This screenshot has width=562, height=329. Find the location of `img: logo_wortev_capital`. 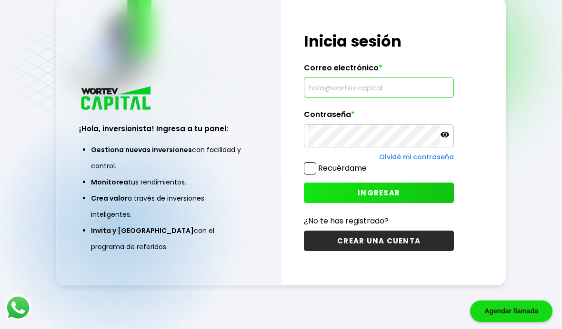

img: logo_wortev_capital is located at coordinates (117, 99).